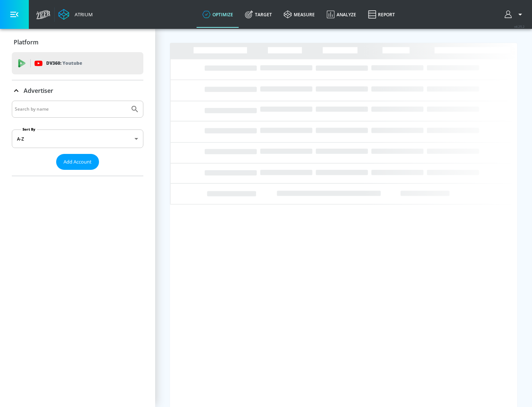 The width and height of the screenshot is (532, 407). Describe the element at coordinates (75, 14) in the screenshot. I see `a: Atrium` at that location.